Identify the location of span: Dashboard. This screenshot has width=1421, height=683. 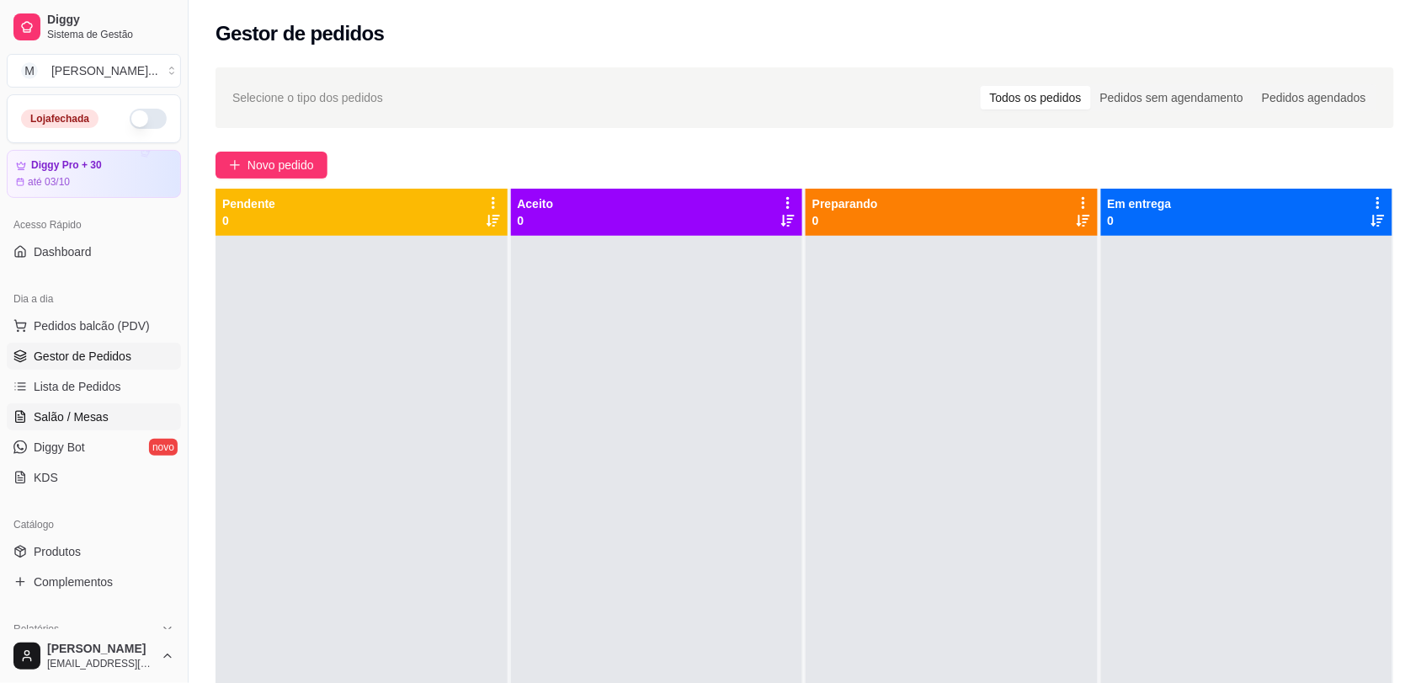
(62, 252).